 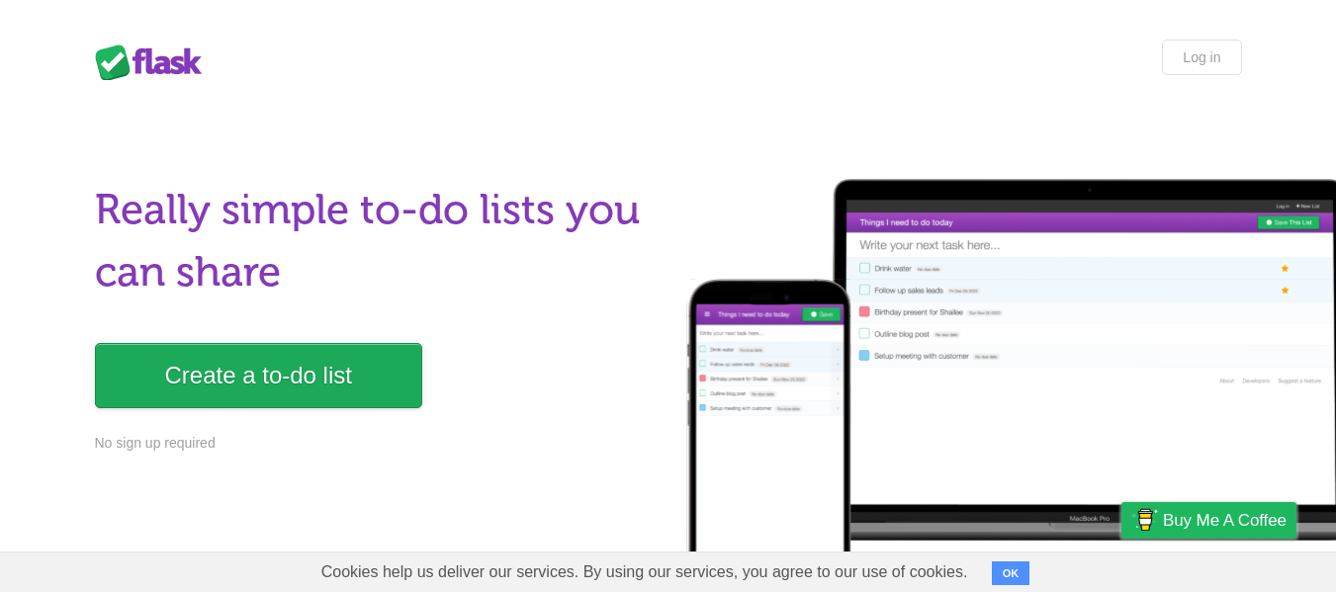 What do you see at coordinates (376, 241) in the screenshot?
I see `h1: Really simple to-do lists you can share` at bounding box center [376, 241].